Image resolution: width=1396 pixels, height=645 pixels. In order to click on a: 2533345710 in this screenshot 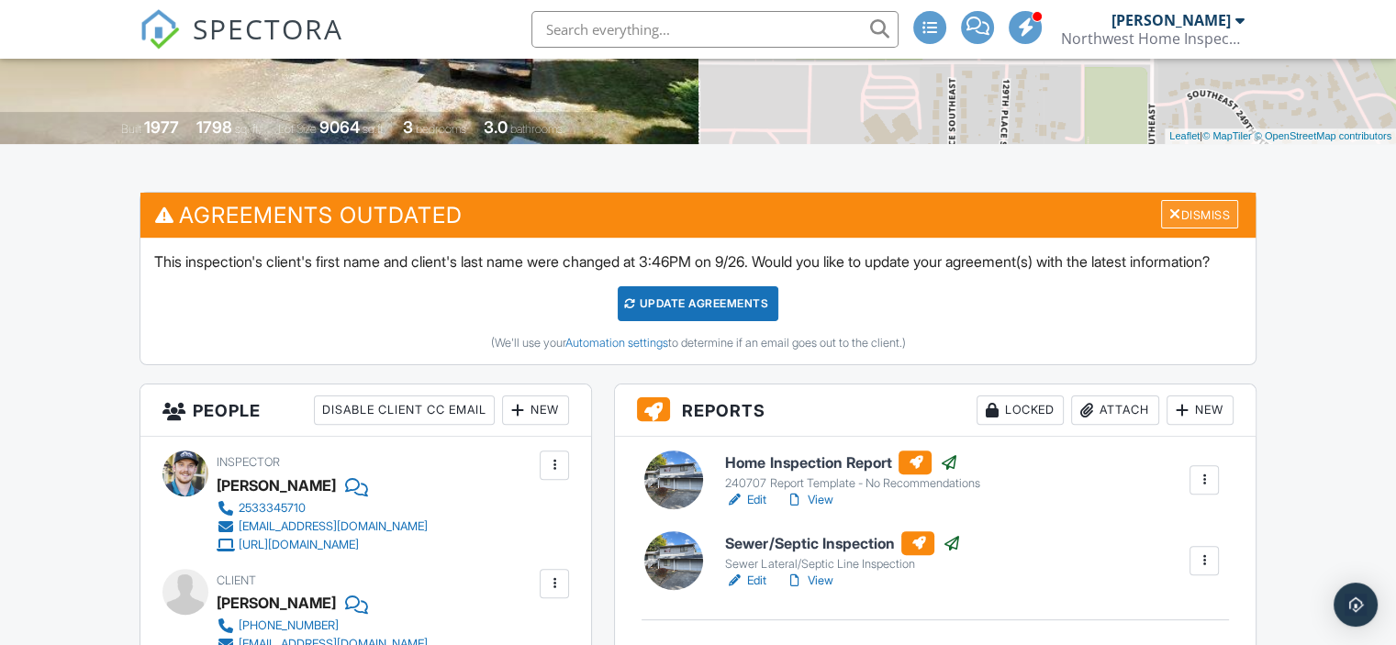, I will do `click(322, 509)`.